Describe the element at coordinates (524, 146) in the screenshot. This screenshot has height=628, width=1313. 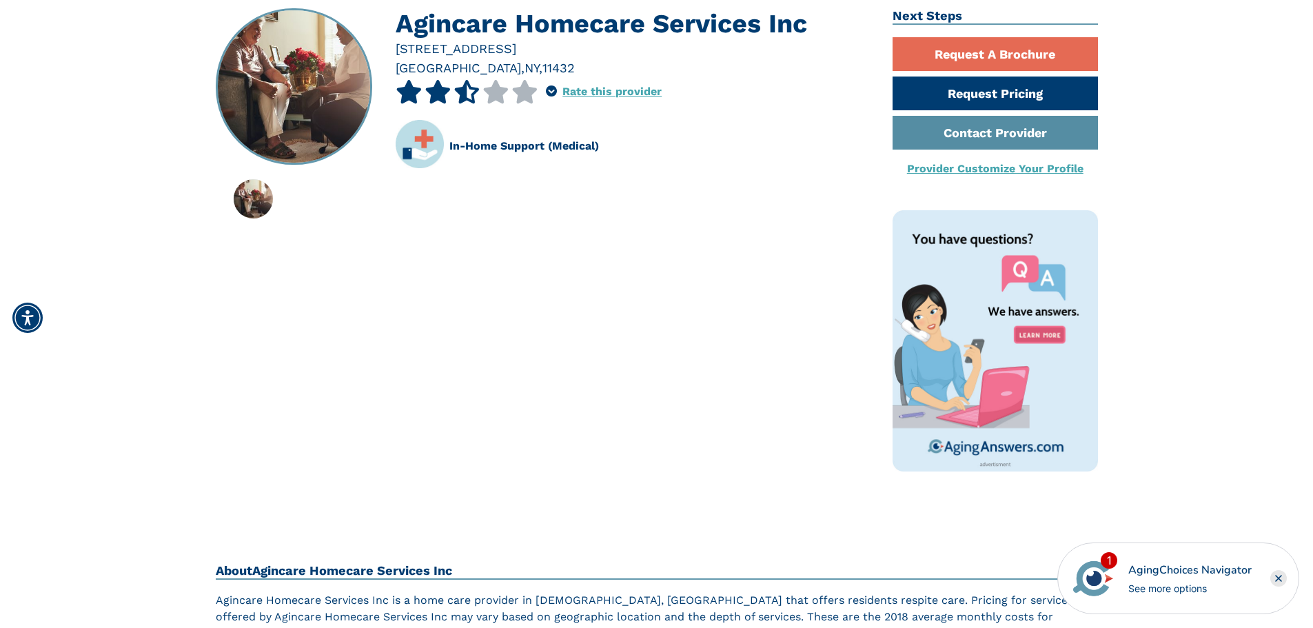
I see `div: In-Home Support (Medical)` at that location.